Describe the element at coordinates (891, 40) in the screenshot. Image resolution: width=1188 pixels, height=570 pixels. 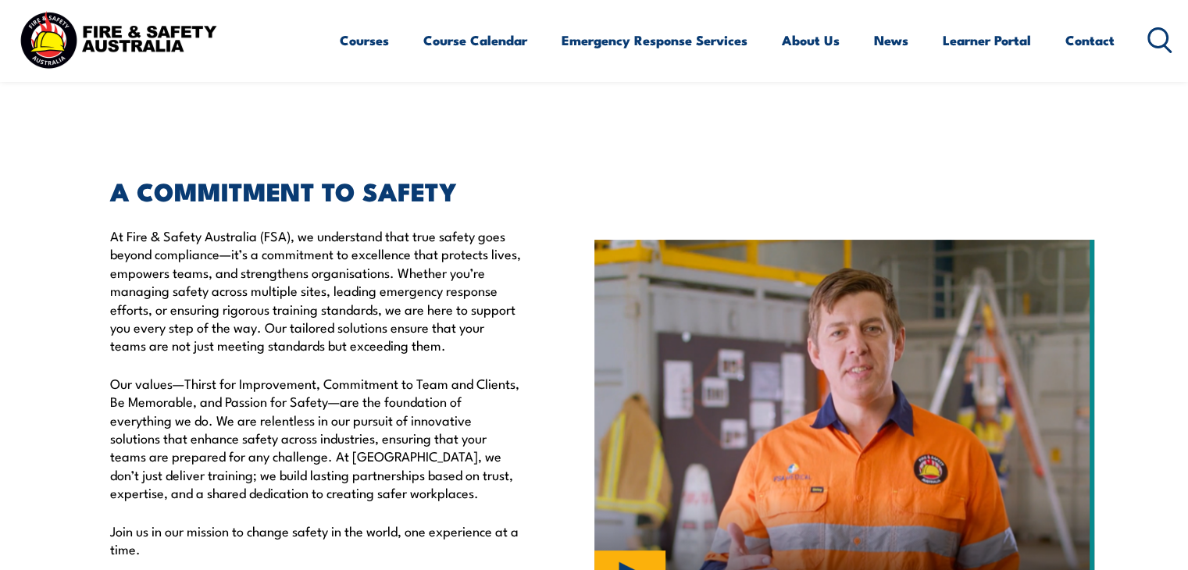
I see `a: News` at that location.